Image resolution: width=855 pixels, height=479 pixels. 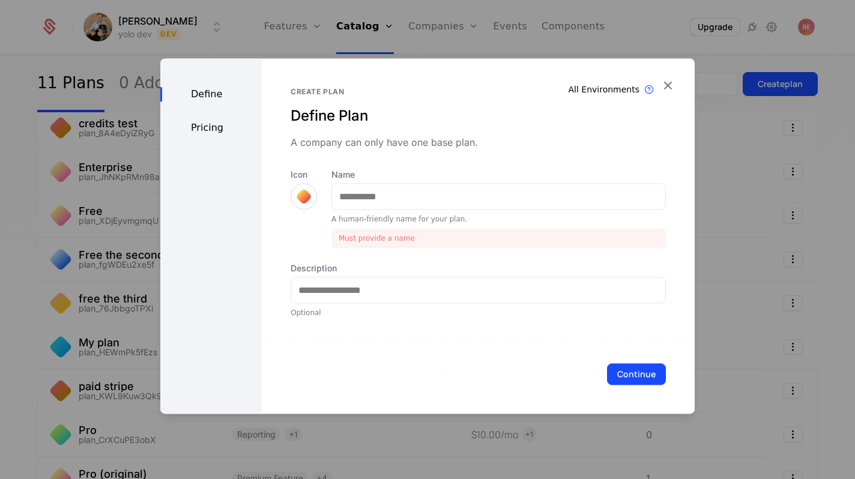 I want to click on div: All Environments, so click(x=604, y=89).